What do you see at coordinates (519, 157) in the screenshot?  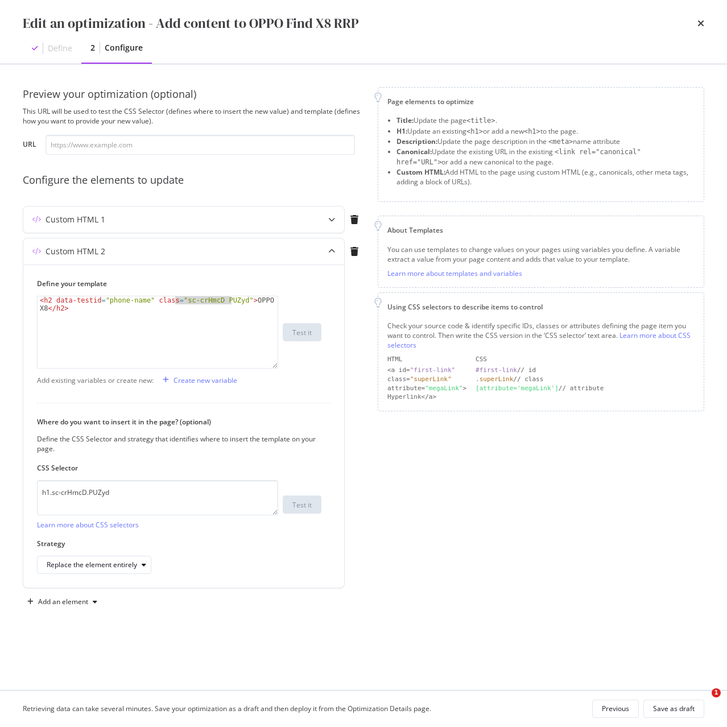 I see `span: <link rel="canonical" href="URL">` at bounding box center [519, 157].